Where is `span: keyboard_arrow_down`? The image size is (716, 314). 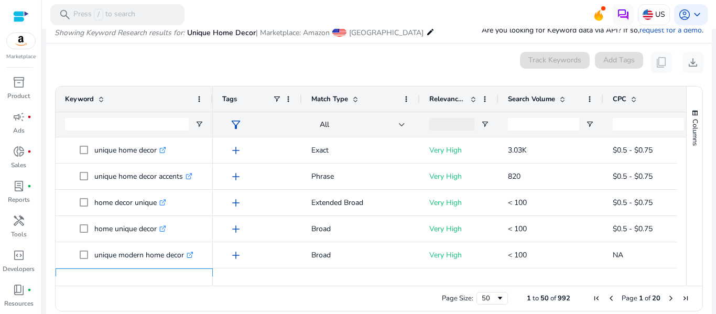
span: keyboard_arrow_down is located at coordinates (697, 15).